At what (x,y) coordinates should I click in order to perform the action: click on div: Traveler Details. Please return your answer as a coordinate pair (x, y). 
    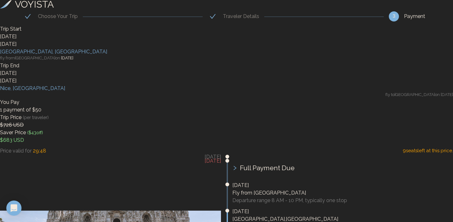
    Looking at the image, I should click on (244, 16).